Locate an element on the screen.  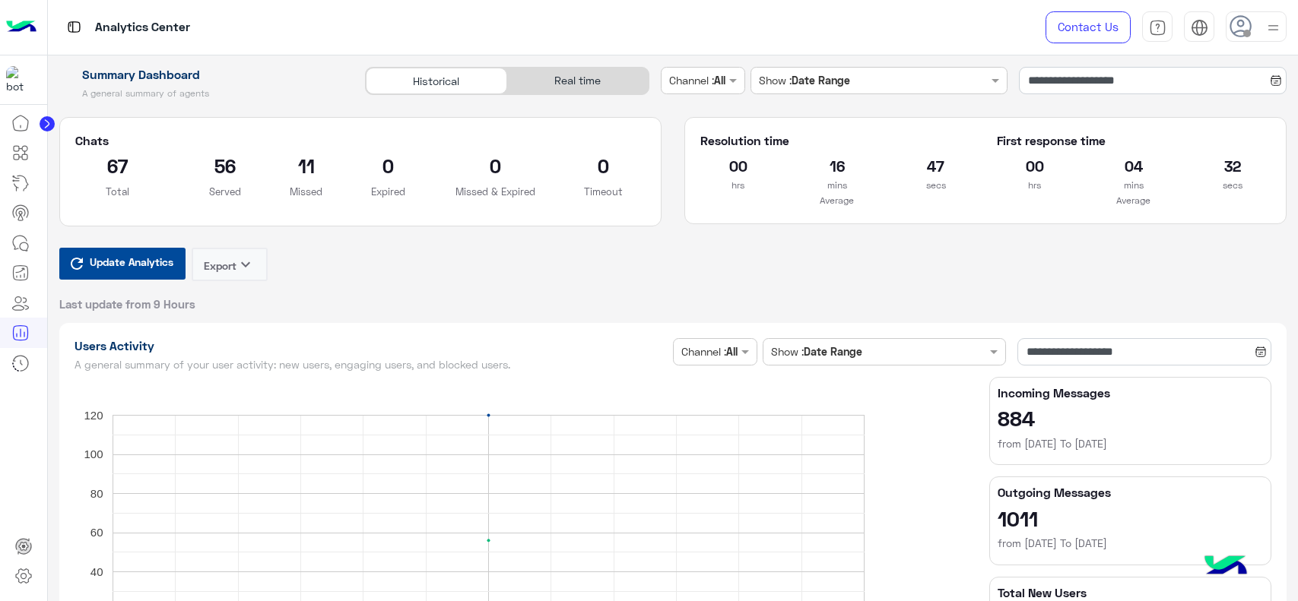
h2: 32 is located at coordinates (1233, 166).